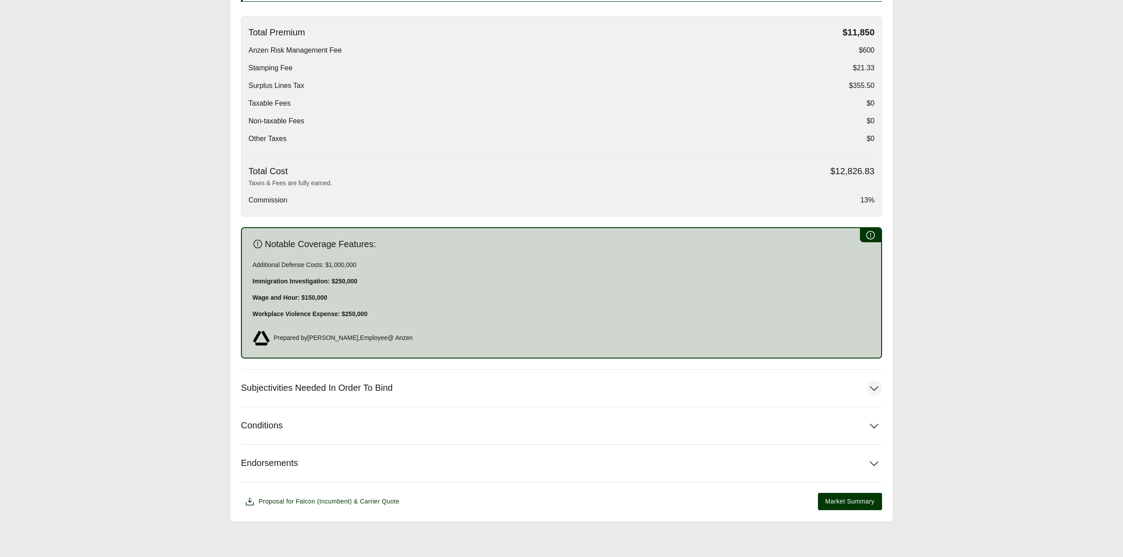 This screenshot has height=557, width=1123. I want to click on p: Additional Defense Costs: $1,000,000, so click(562, 265).